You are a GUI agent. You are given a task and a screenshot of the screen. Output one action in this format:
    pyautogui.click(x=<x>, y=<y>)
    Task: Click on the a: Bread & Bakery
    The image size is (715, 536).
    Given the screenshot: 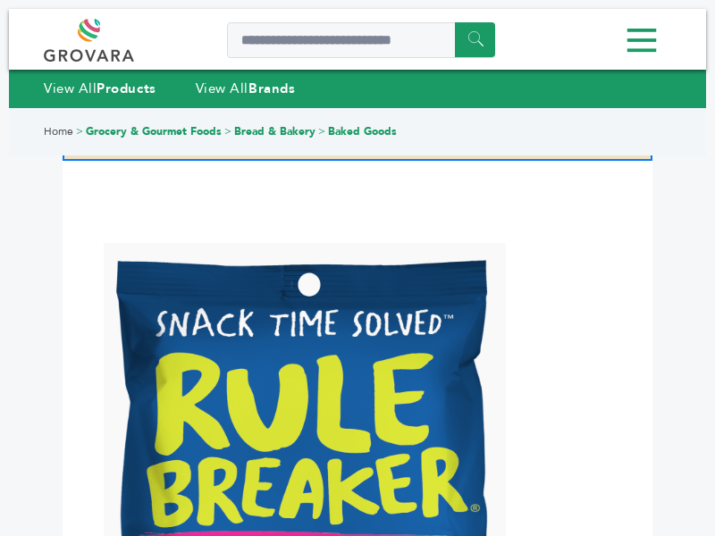 What is the action you would take?
    pyautogui.click(x=274, y=131)
    